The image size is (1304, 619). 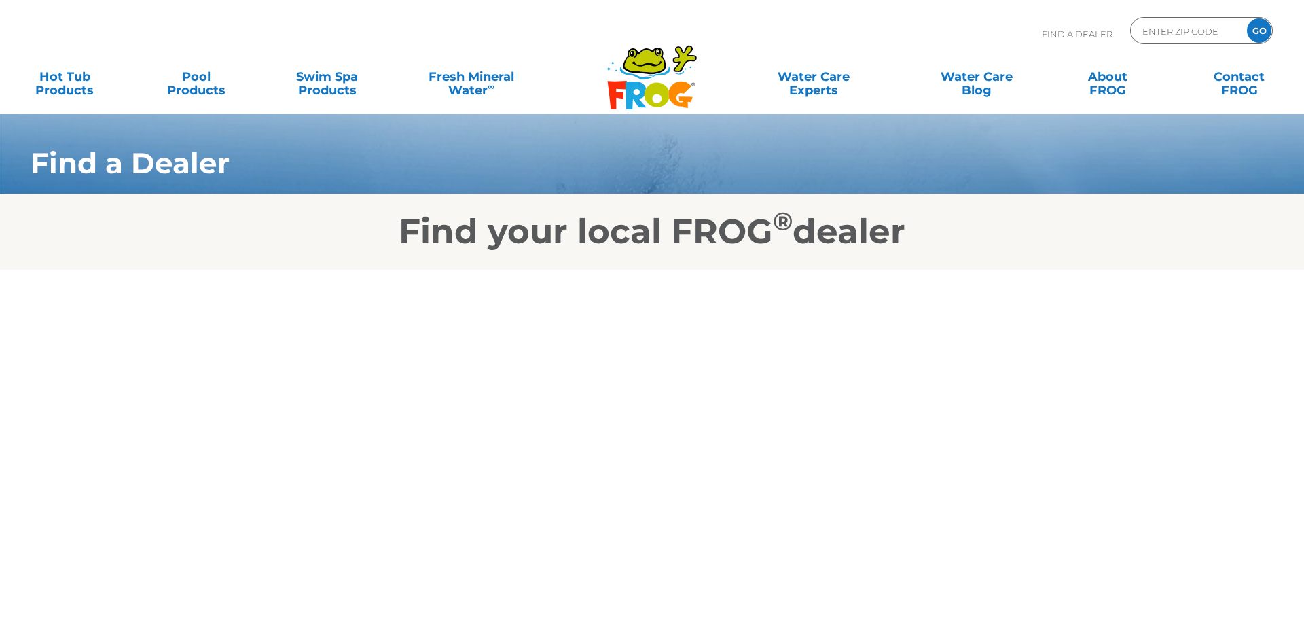 What do you see at coordinates (598, 163) in the screenshot?
I see `h1: Find a Dealer` at bounding box center [598, 163].